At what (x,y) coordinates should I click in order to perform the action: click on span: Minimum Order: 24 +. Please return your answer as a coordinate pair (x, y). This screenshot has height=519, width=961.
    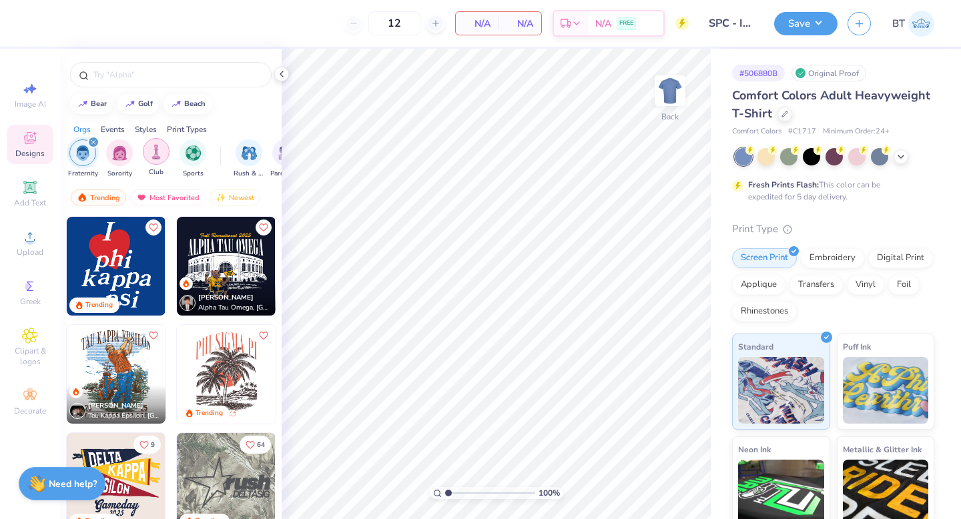
    Looking at the image, I should click on (857, 132).